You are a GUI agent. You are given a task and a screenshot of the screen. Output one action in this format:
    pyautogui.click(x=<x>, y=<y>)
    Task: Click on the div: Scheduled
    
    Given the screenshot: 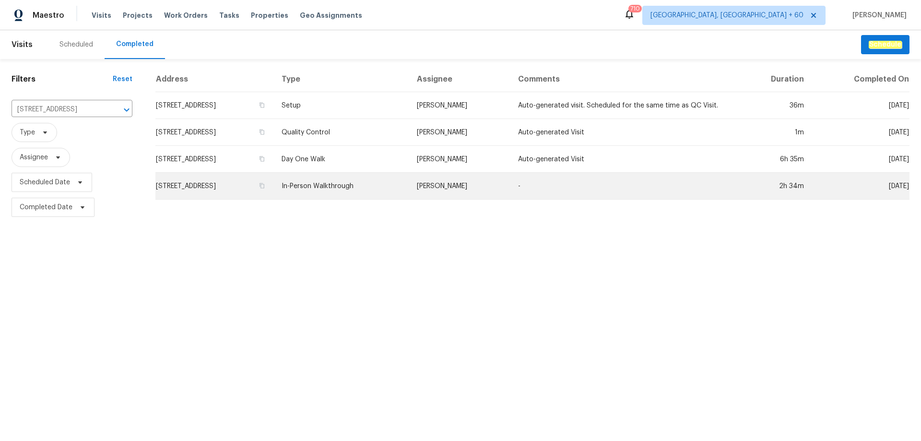 What is the action you would take?
    pyautogui.click(x=76, y=45)
    